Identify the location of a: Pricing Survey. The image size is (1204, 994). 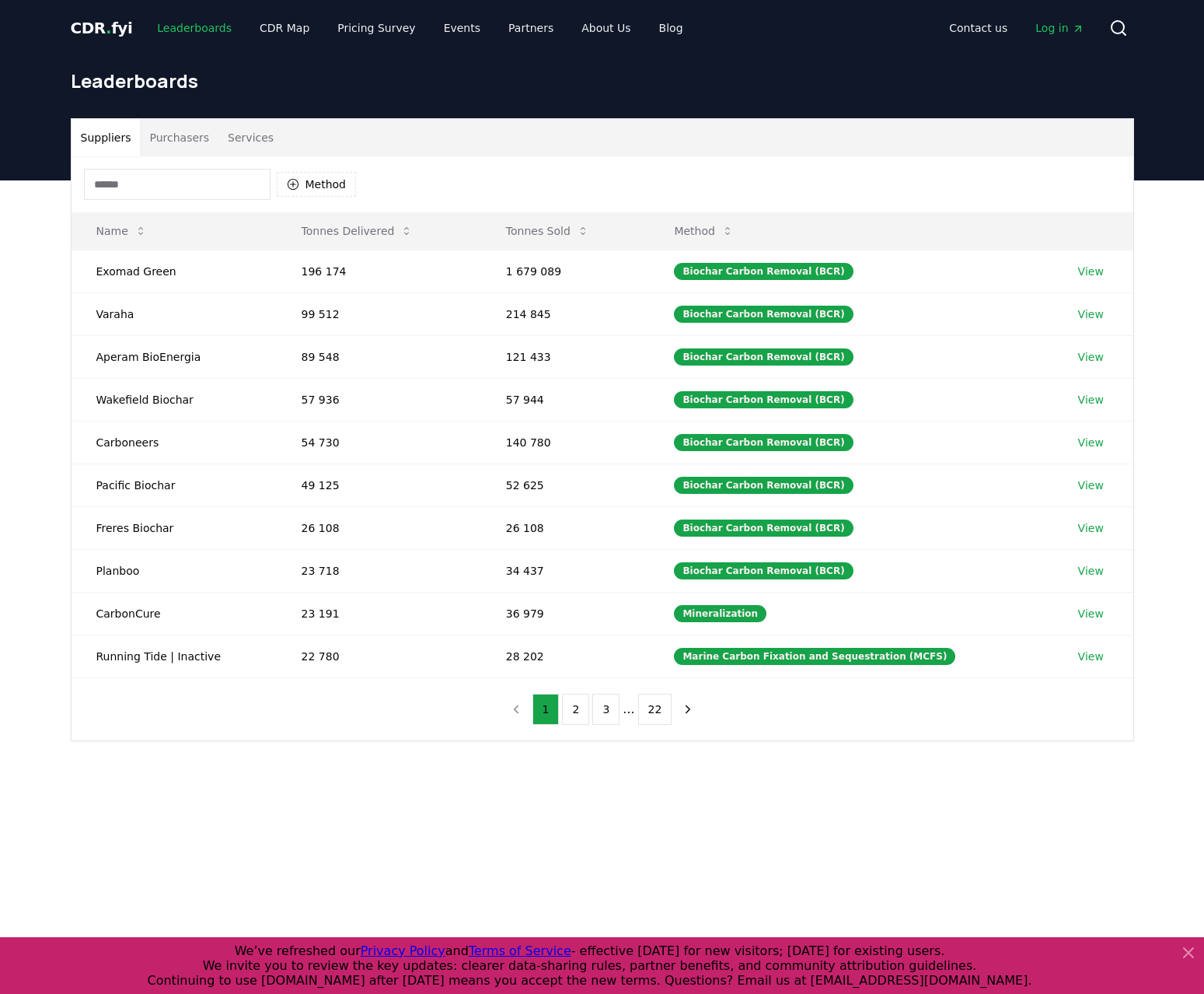
(376, 28).